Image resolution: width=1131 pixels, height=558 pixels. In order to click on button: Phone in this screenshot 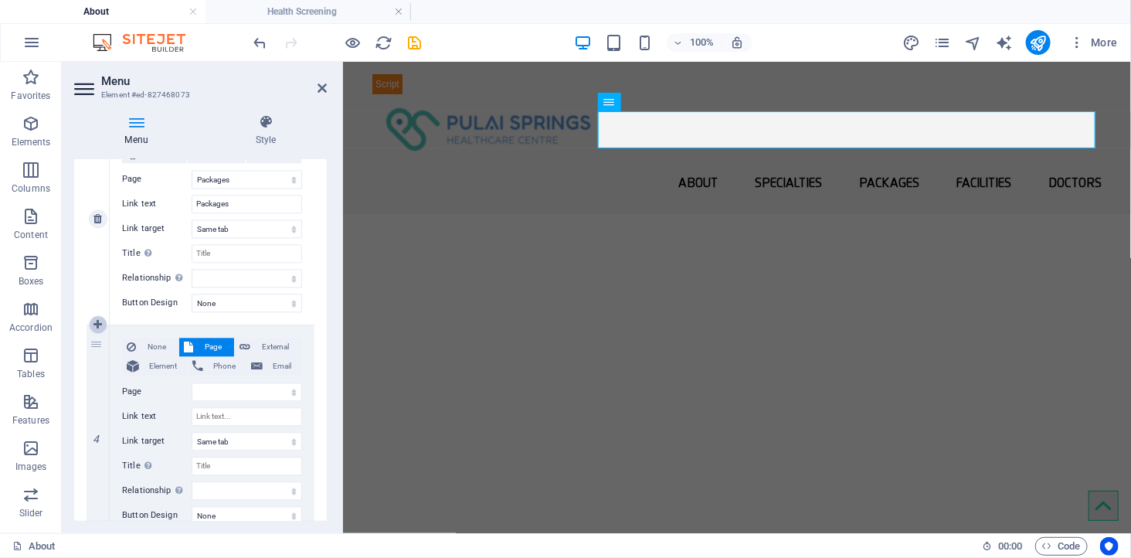, I will do `click(216, 366)`.